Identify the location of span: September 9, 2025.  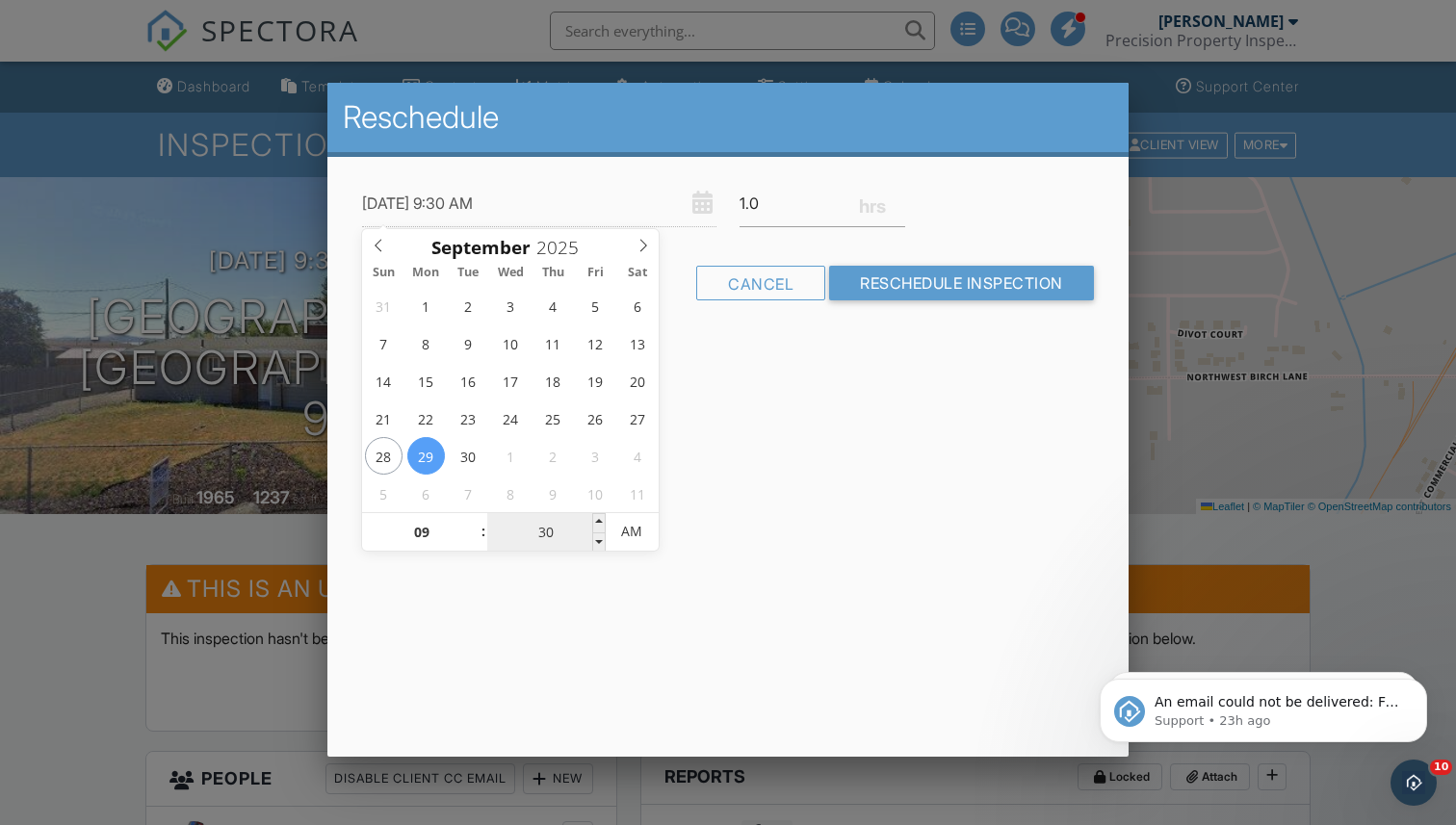
(468, 342).